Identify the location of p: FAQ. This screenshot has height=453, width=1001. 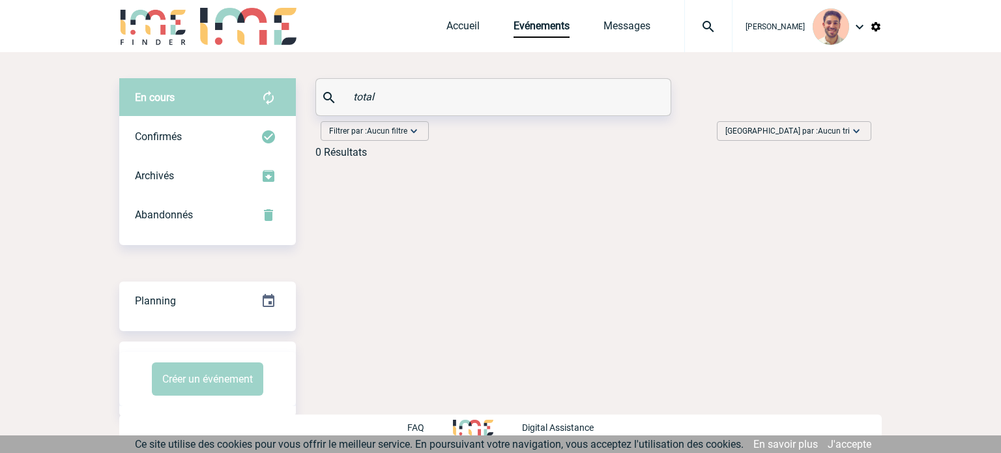
(416, 428).